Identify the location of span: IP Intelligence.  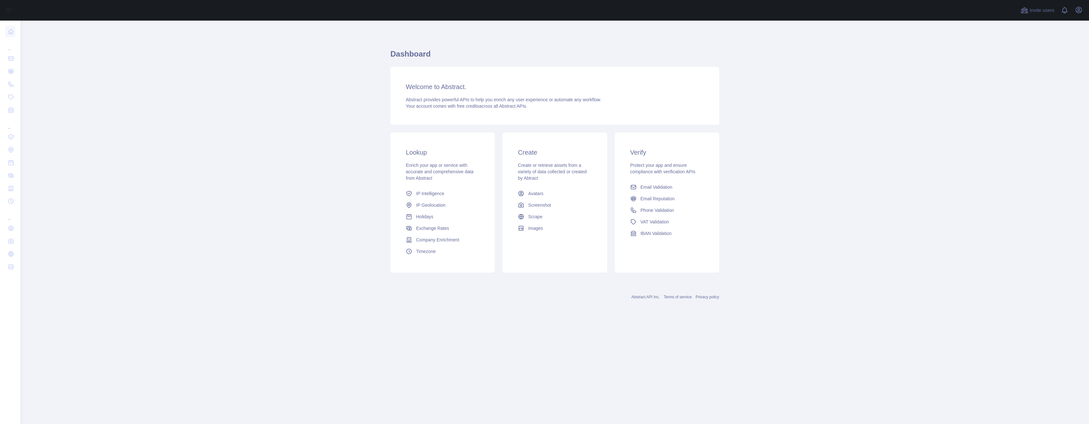
(430, 193).